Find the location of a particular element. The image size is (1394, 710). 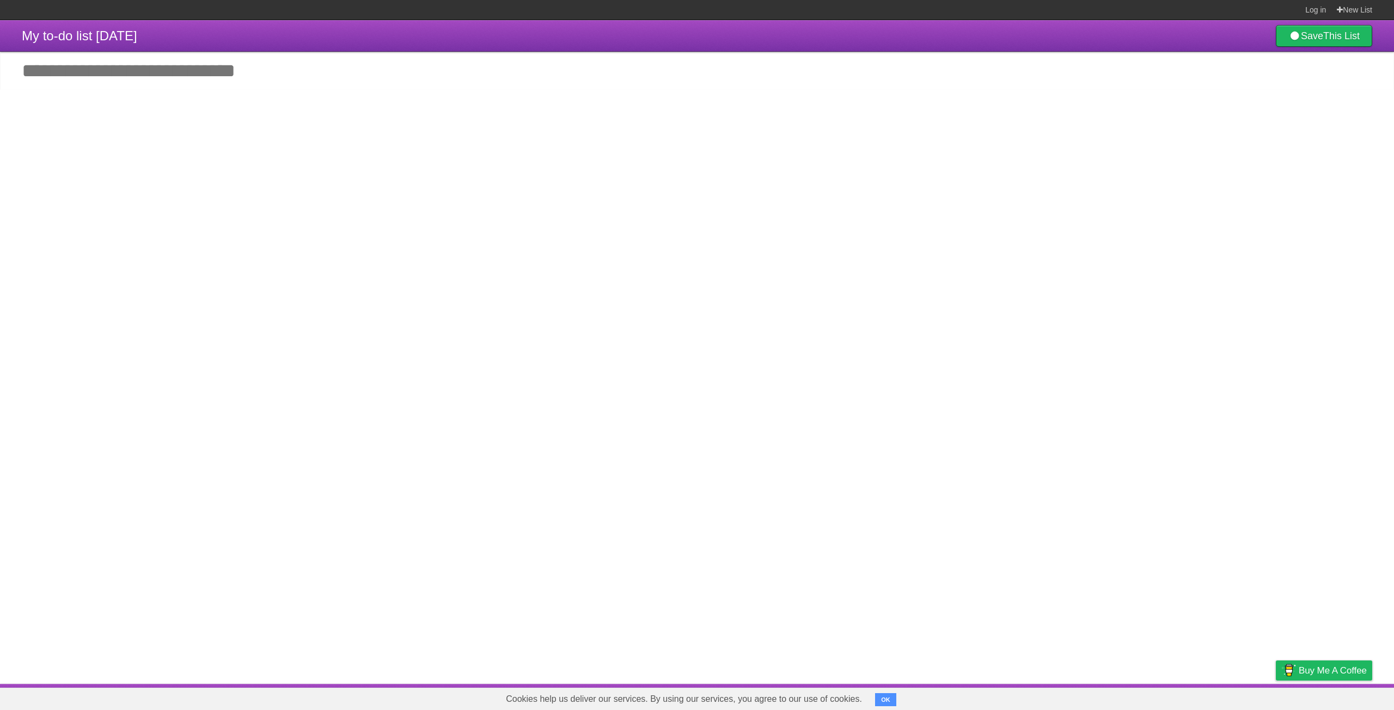

a: Terms is located at coordinates (1237, 697).